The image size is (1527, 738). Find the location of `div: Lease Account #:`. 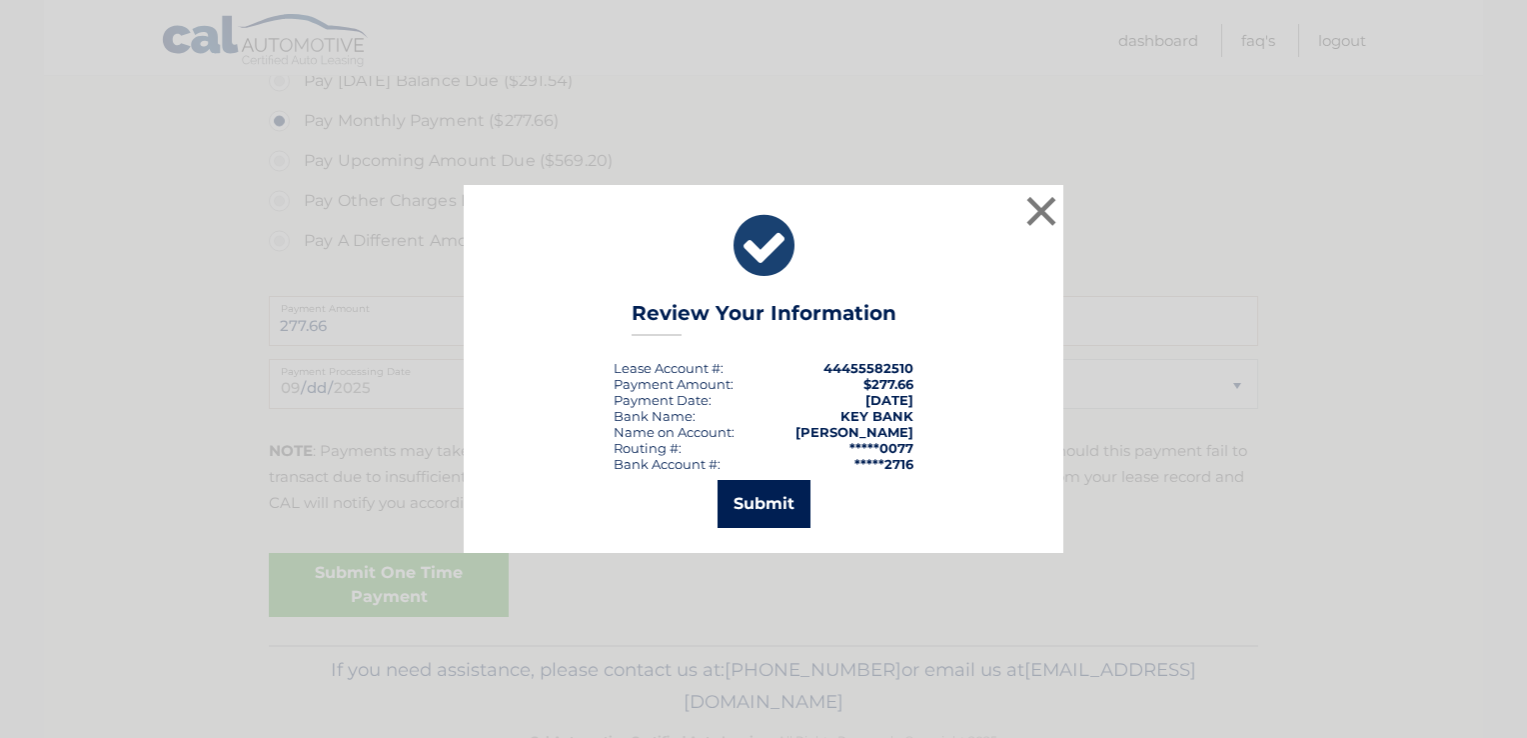

div: Lease Account #: is located at coordinates (669, 368).